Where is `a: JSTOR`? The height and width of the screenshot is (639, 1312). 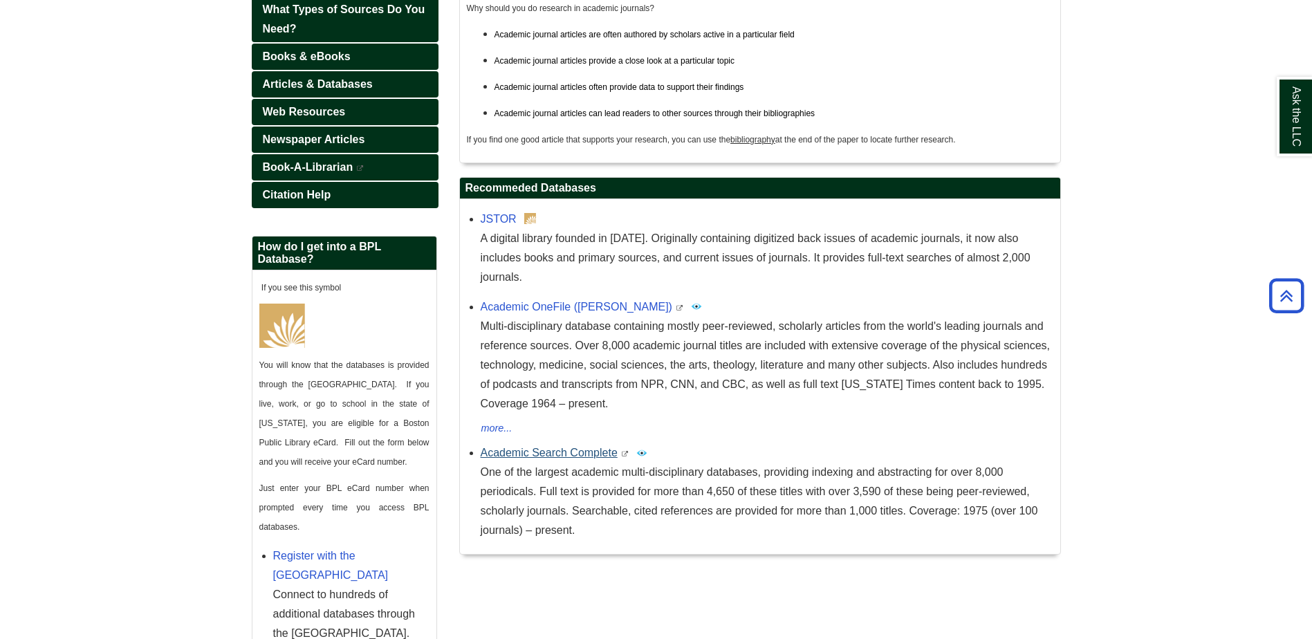
a: JSTOR is located at coordinates (499, 219).